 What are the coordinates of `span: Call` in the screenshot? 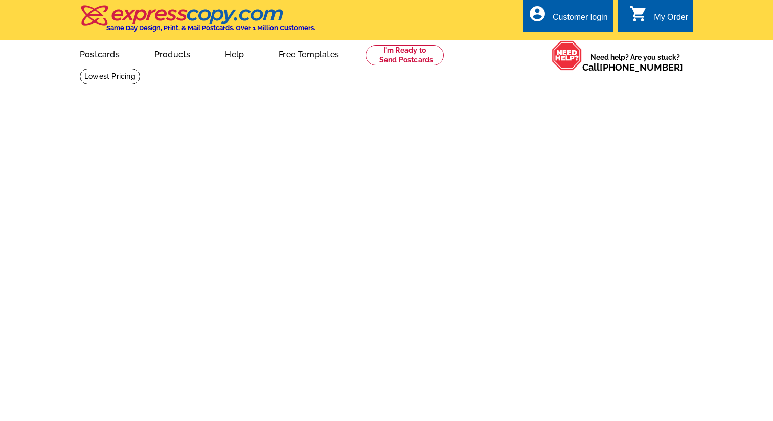 It's located at (633, 67).